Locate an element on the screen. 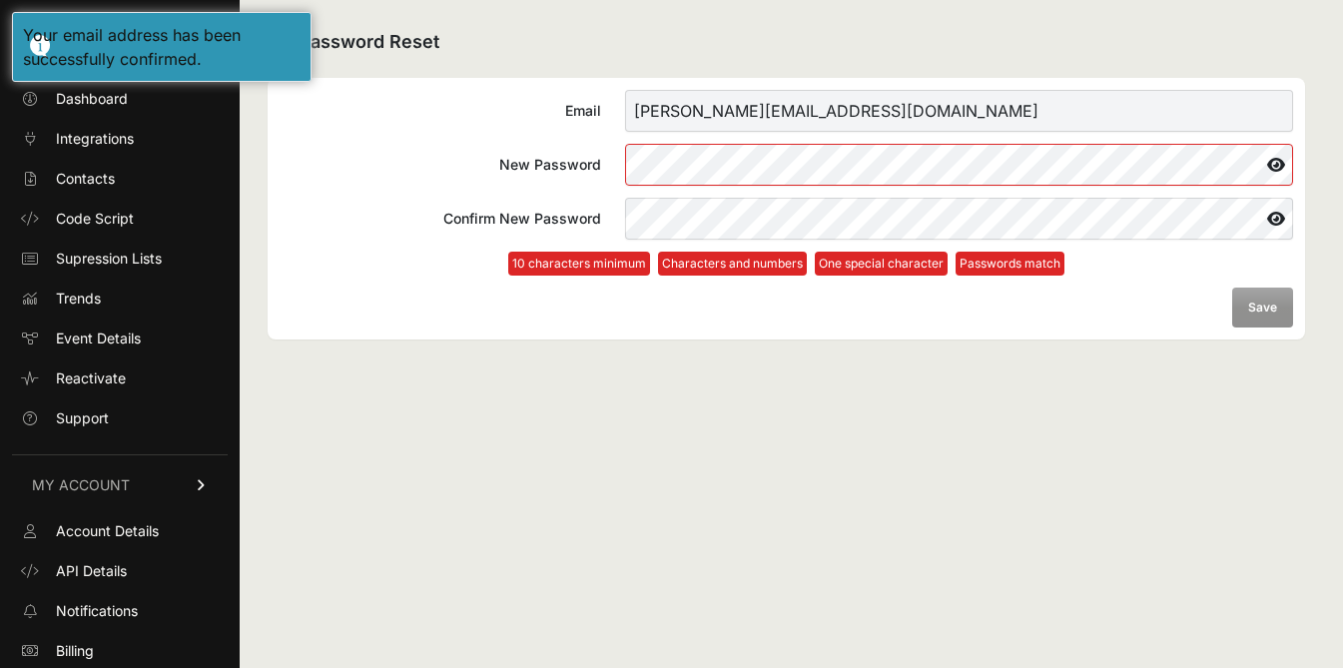  li: Characters and numbers is located at coordinates (732, 264).